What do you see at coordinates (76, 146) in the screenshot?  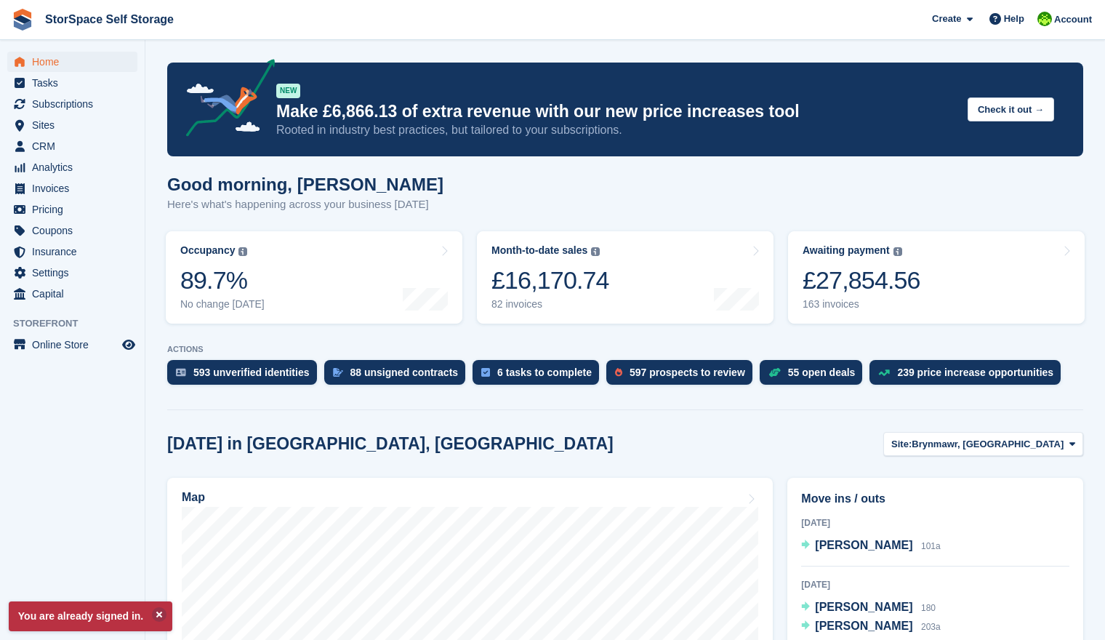 I see `span: CRM` at bounding box center [76, 146].